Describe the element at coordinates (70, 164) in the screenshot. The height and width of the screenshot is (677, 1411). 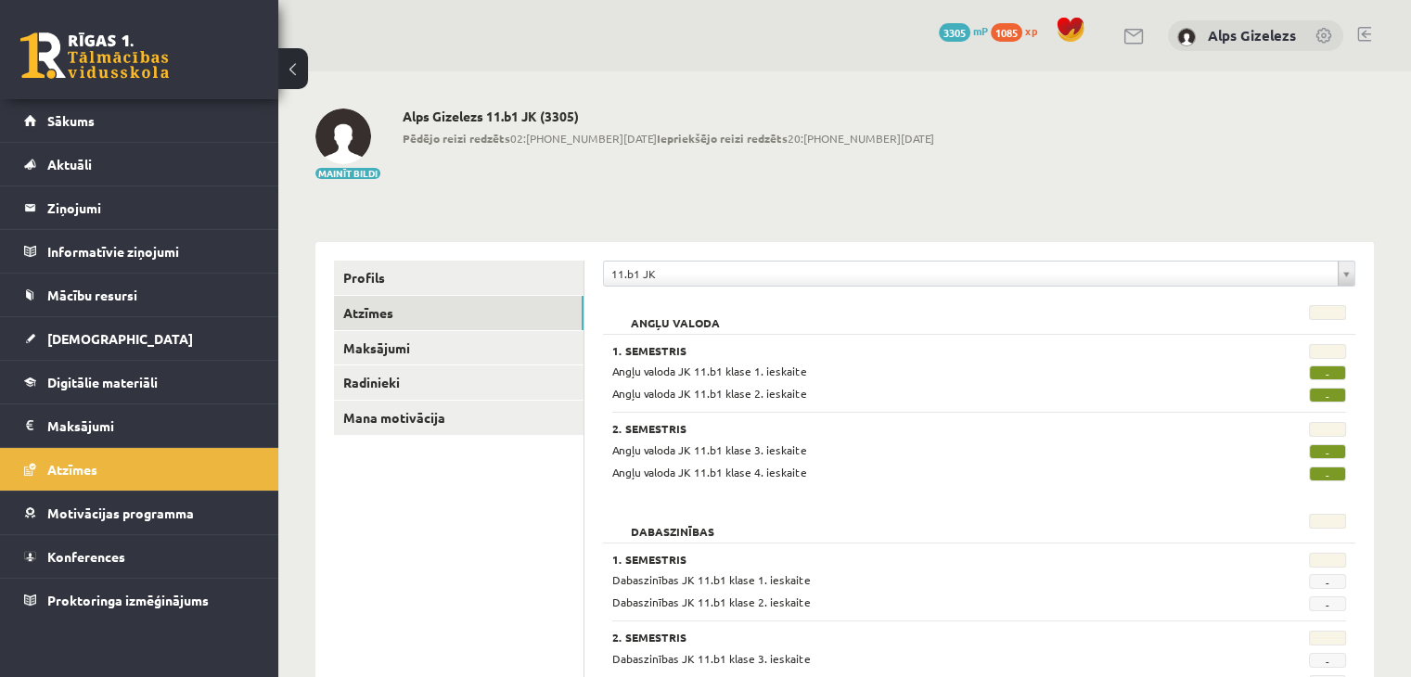
I see `span: Aktuāli` at that location.